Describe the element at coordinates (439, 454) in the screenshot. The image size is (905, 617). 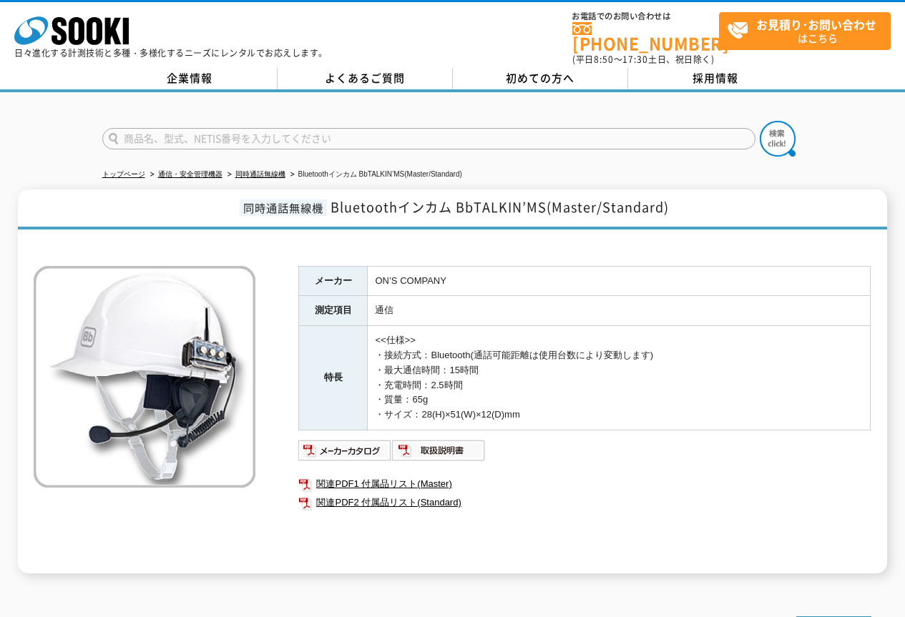
I see `a: 取扱説明書` at that location.